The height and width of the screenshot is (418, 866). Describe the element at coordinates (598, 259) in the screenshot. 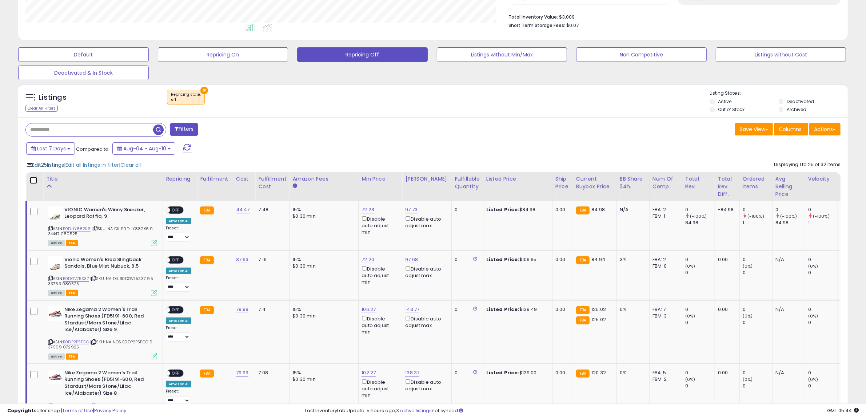

I see `span: 84.94` at that location.